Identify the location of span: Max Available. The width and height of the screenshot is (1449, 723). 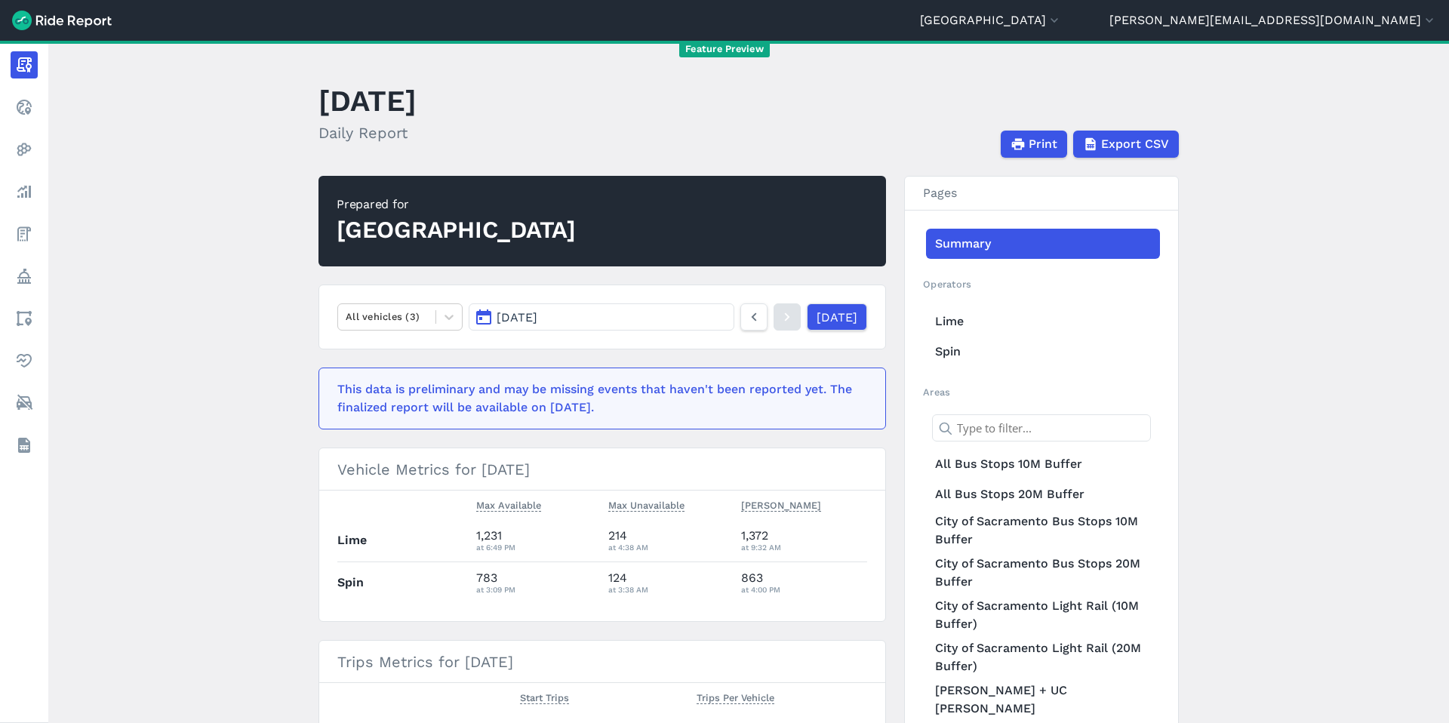
(509, 504).